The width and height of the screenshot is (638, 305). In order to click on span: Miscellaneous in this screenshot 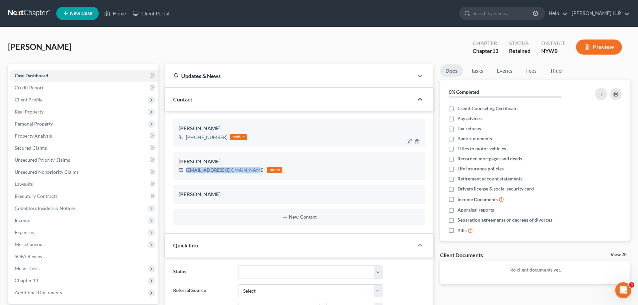, I will do `click(29, 244)`.